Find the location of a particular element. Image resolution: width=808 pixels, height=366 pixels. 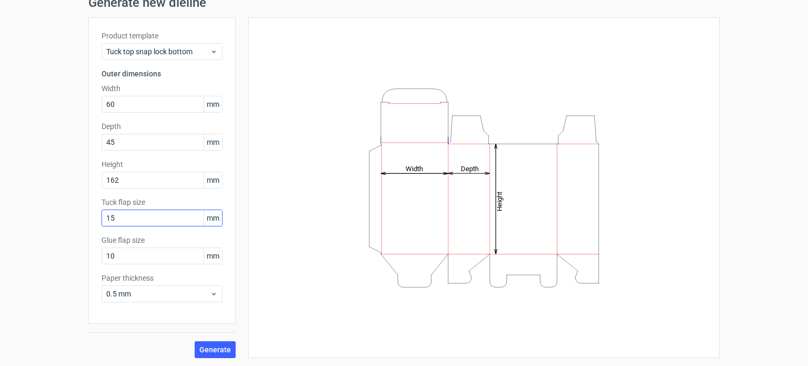

tspan: Width is located at coordinates (414, 168).